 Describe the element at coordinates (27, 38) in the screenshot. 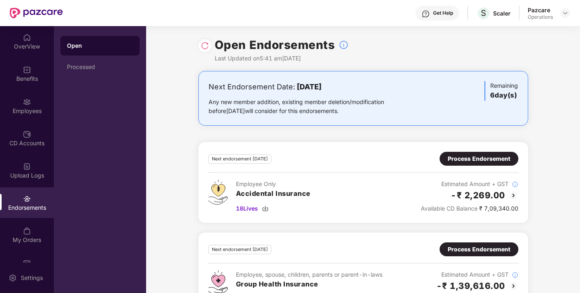

I see `img: svg+xml;base64,PHN2ZyBpZD0iSG9tZSIgeG1sbnM9Imh0dHA6Ly93d3cudzMub3JnLzIwMDAvc3ZnIiB3aWR0aD0iMjAiIG...` at that location.